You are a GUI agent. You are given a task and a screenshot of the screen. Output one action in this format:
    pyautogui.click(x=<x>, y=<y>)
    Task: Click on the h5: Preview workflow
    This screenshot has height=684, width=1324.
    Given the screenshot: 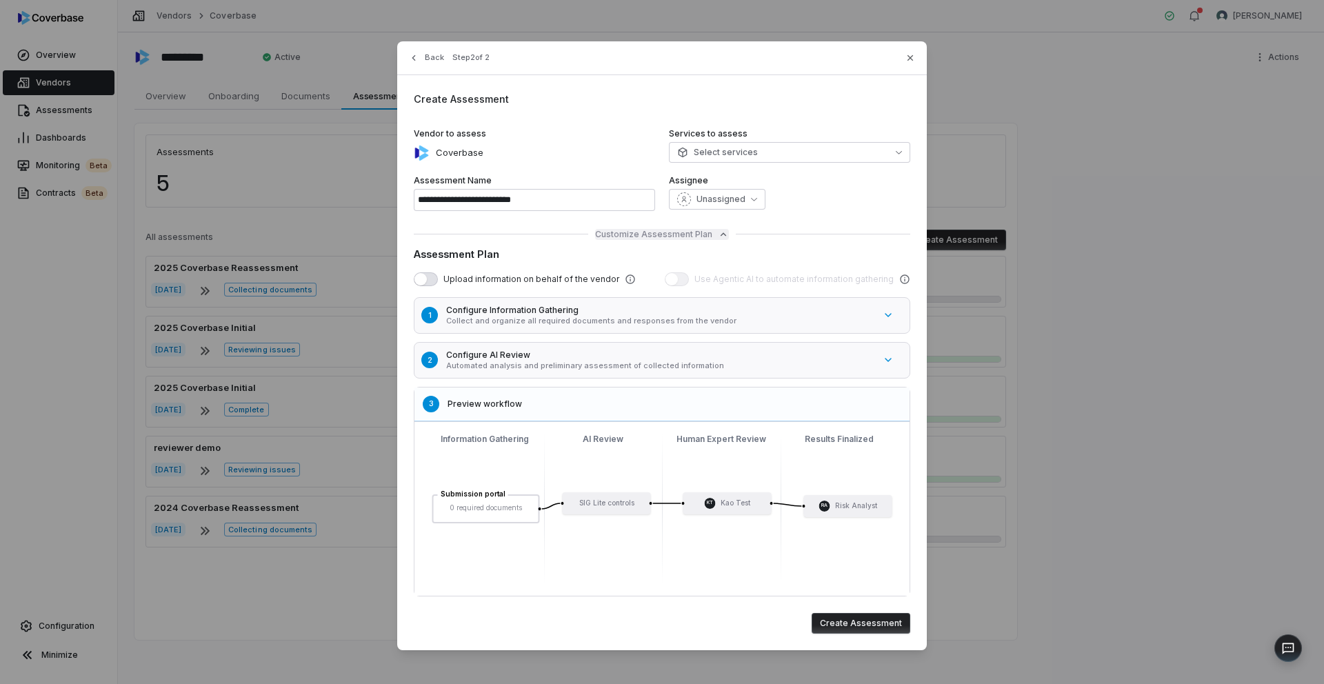 What is the action you would take?
    pyautogui.click(x=674, y=404)
    